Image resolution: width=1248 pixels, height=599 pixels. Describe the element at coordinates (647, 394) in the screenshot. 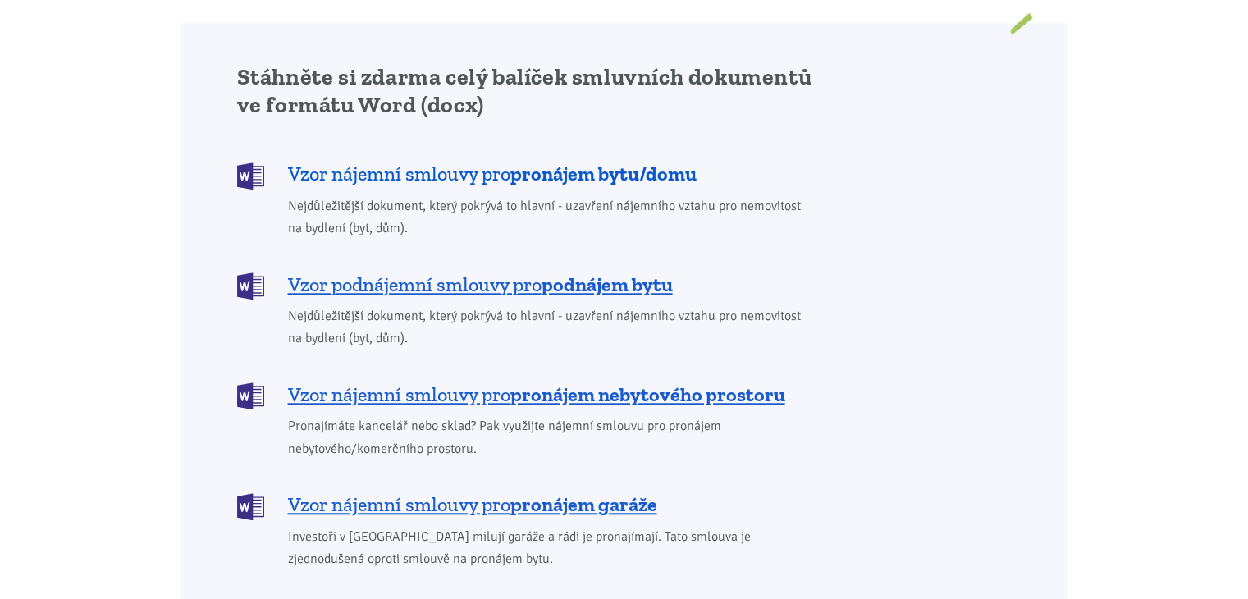

I see `b: pronájem nebytového prostoru` at that location.